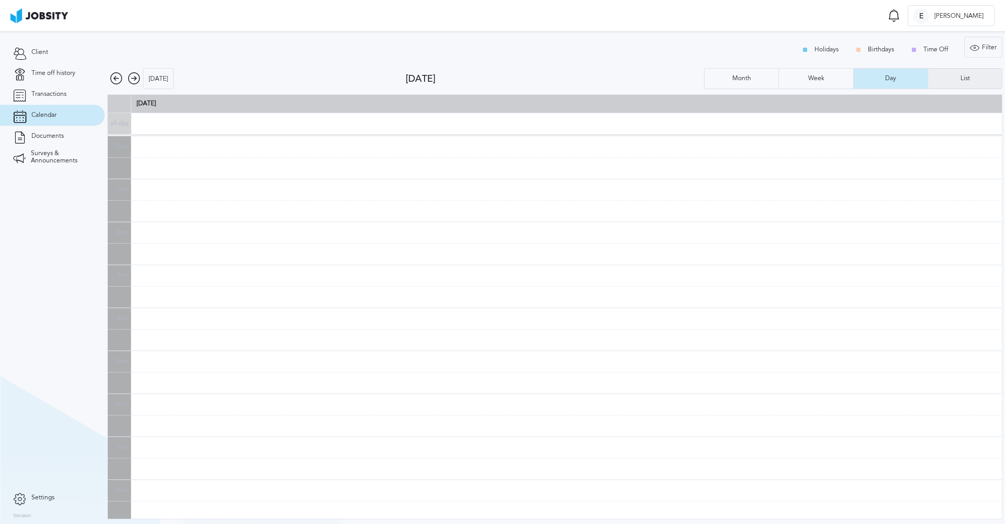 The height and width of the screenshot is (524, 1005). Describe the element at coordinates (121, 146) in the screenshot. I see `span: 12am` at that location.